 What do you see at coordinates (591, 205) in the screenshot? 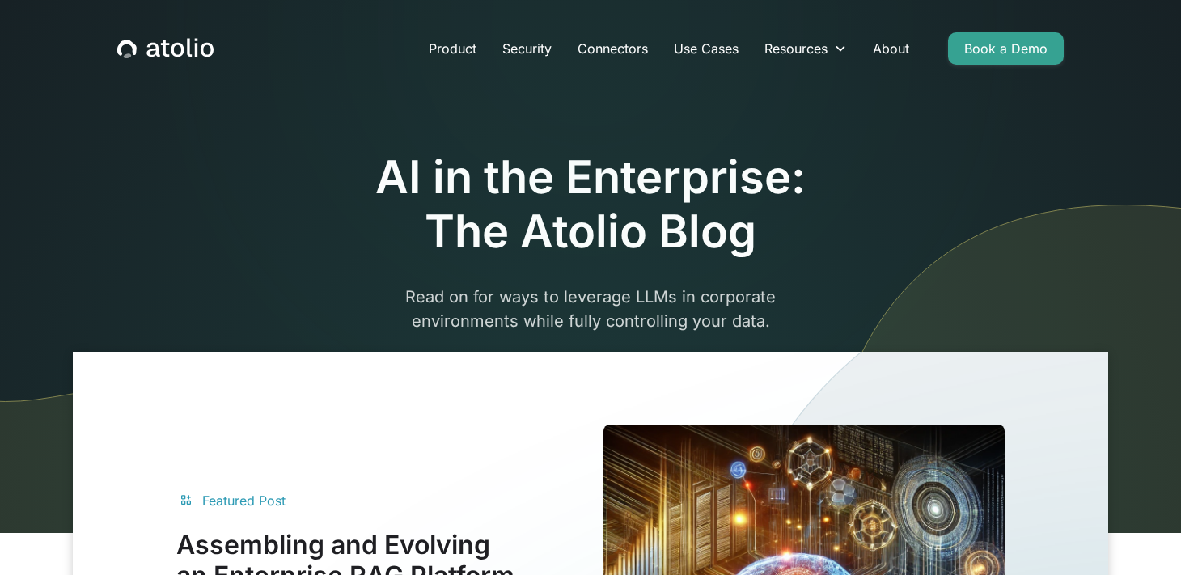
I see `h1: AI in the Enterprise: The Atolio Blog` at bounding box center [591, 205].